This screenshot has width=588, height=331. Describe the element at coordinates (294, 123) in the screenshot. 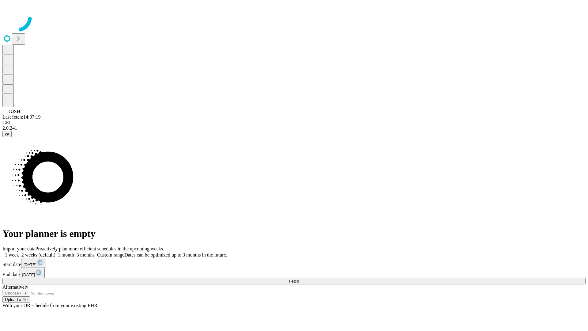

I see `div: GEI` at that location.